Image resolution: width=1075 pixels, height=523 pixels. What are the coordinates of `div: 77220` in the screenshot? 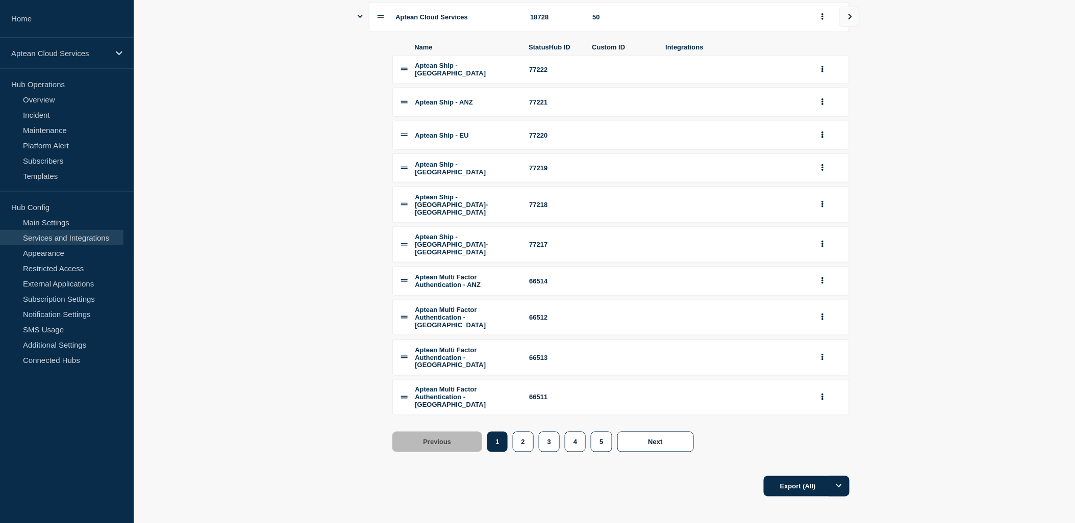 It's located at (555, 135).